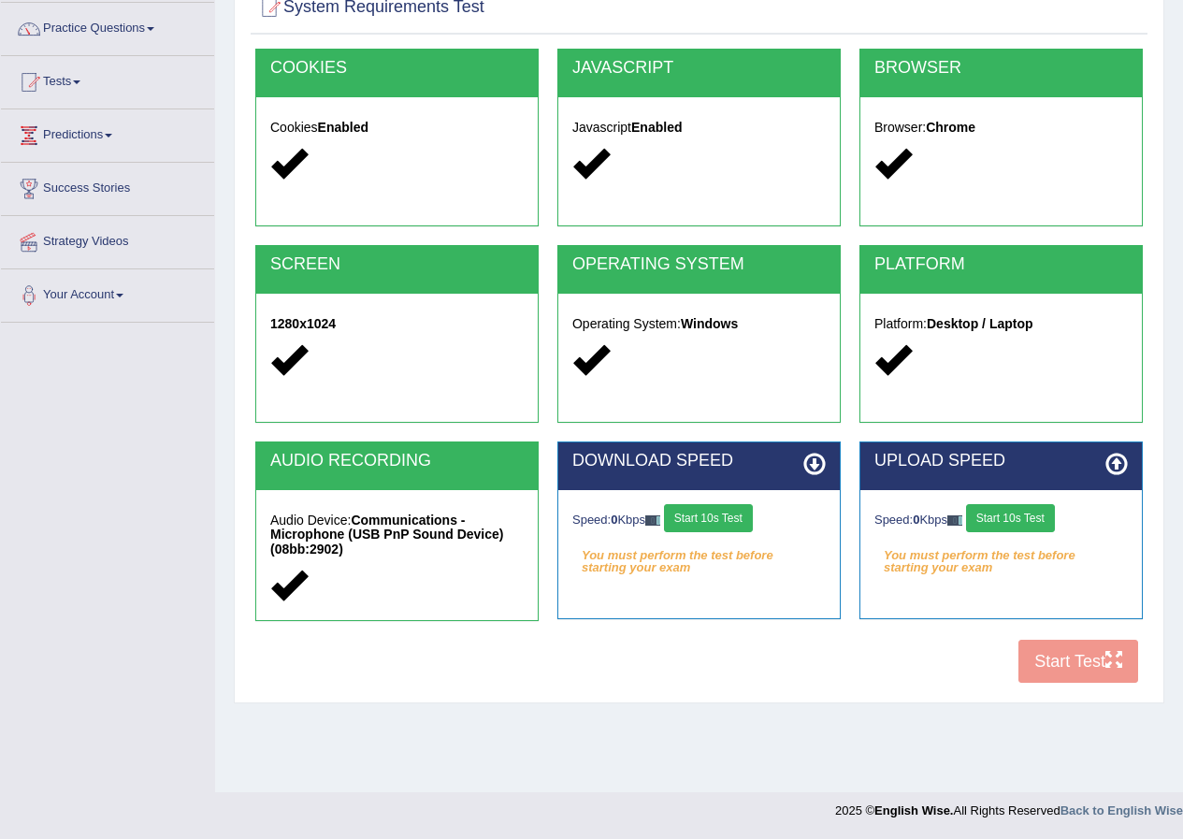 Image resolution: width=1183 pixels, height=839 pixels. Describe the element at coordinates (698, 127) in the screenshot. I see `h5: Javascript` at that location.